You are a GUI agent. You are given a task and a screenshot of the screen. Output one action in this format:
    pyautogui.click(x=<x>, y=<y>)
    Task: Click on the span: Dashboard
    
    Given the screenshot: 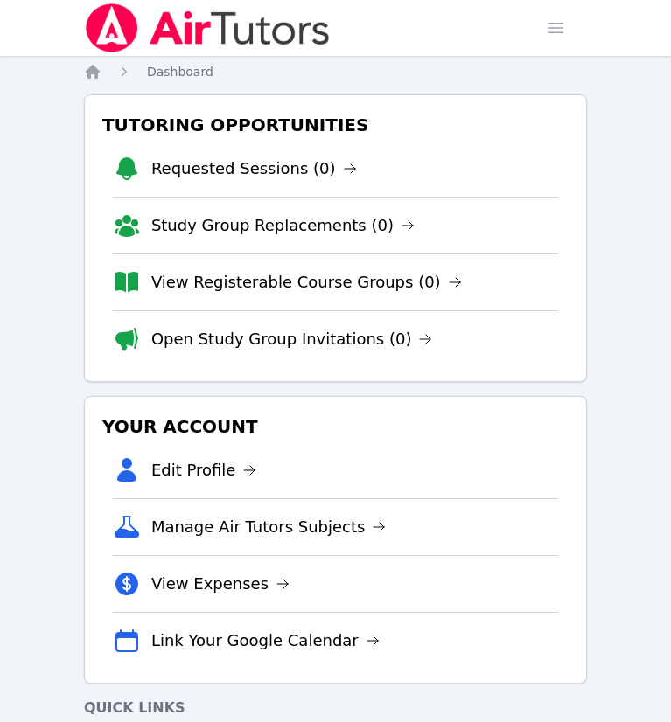 What is the action you would take?
    pyautogui.click(x=180, y=72)
    